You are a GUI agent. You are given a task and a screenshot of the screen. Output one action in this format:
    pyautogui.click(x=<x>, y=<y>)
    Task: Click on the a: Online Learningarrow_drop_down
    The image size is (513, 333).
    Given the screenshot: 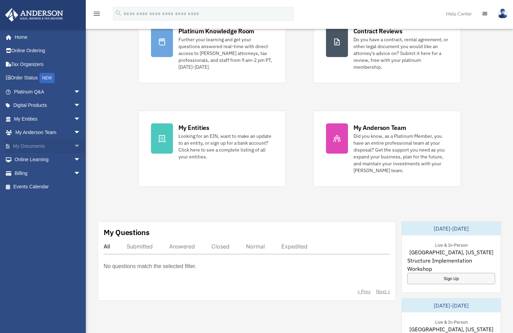 What is the action you would take?
    pyautogui.click(x=48, y=160)
    